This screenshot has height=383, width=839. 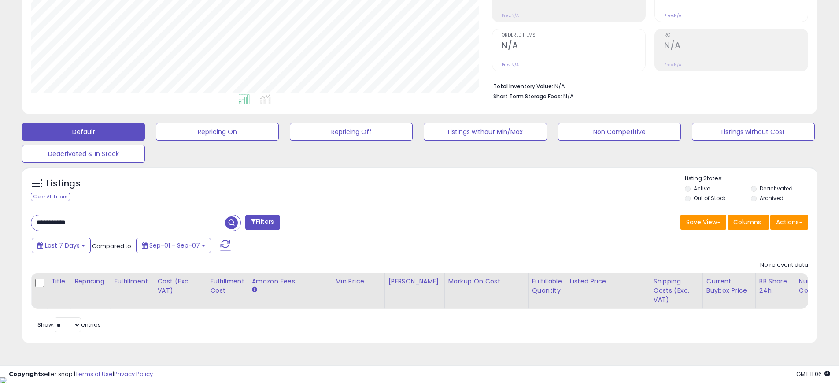 What do you see at coordinates (547, 286) in the screenshot?
I see `div: Fulfillable Quantity` at bounding box center [547, 286].